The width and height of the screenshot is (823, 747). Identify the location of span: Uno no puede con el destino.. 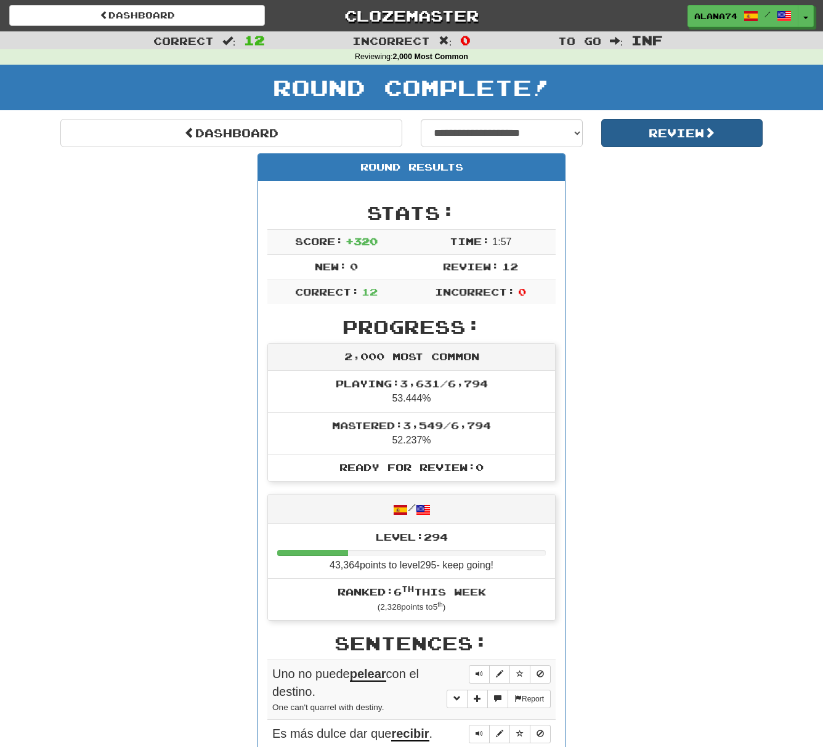
(346, 683).